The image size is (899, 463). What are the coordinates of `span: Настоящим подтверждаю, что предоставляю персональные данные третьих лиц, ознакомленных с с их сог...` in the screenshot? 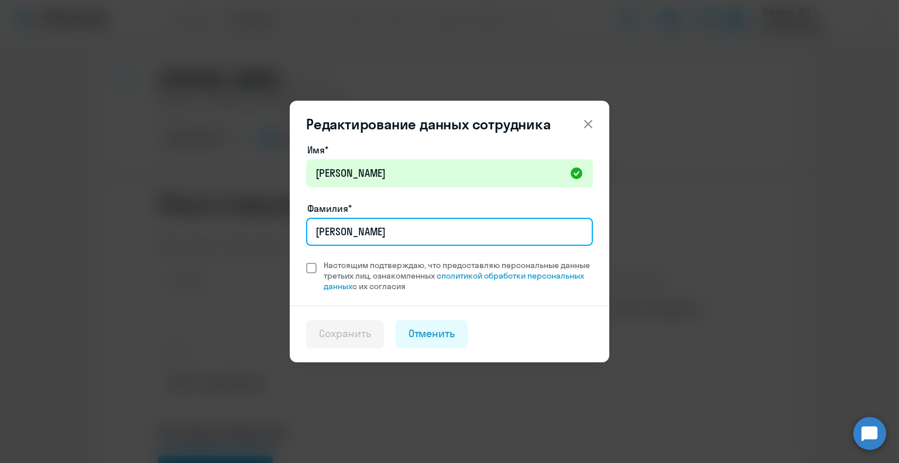 It's located at (458, 276).